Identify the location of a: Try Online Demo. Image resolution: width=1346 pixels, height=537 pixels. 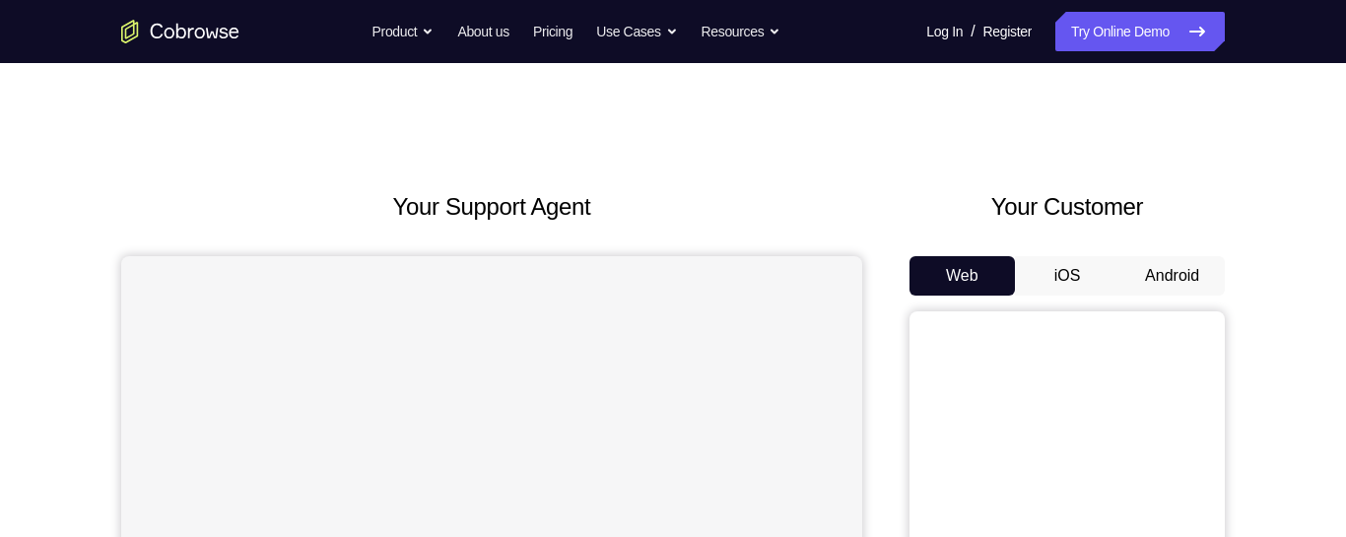
(1140, 32).